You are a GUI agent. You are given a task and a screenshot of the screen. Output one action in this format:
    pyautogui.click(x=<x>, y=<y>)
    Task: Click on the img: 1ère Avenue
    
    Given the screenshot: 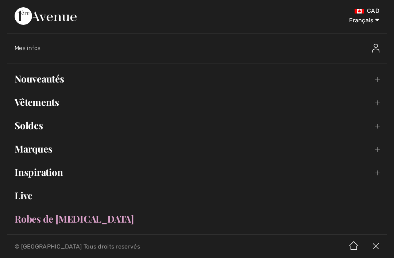 What is the action you would take?
    pyautogui.click(x=46, y=16)
    